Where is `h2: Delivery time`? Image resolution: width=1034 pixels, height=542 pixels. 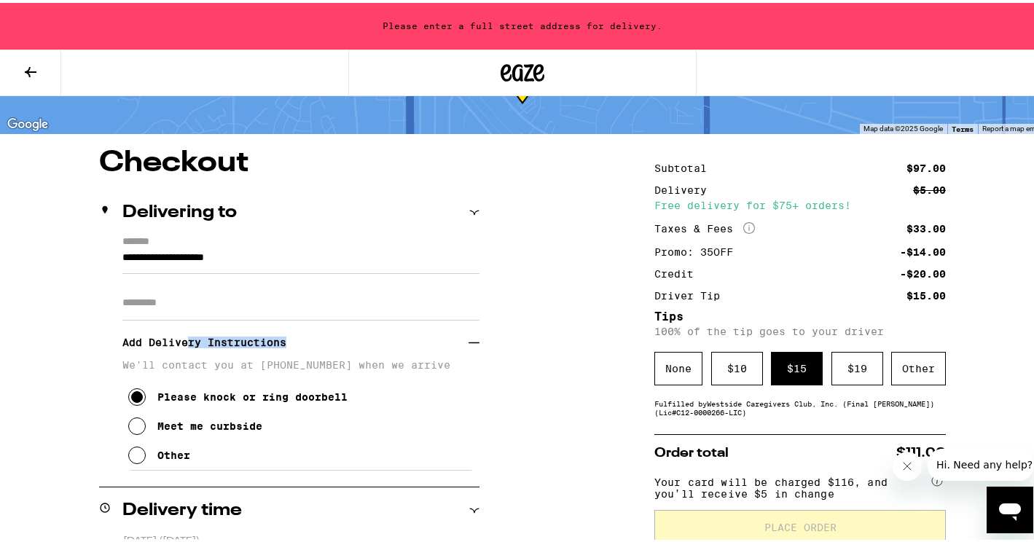
h2: Delivery time is located at coordinates (182, 508).